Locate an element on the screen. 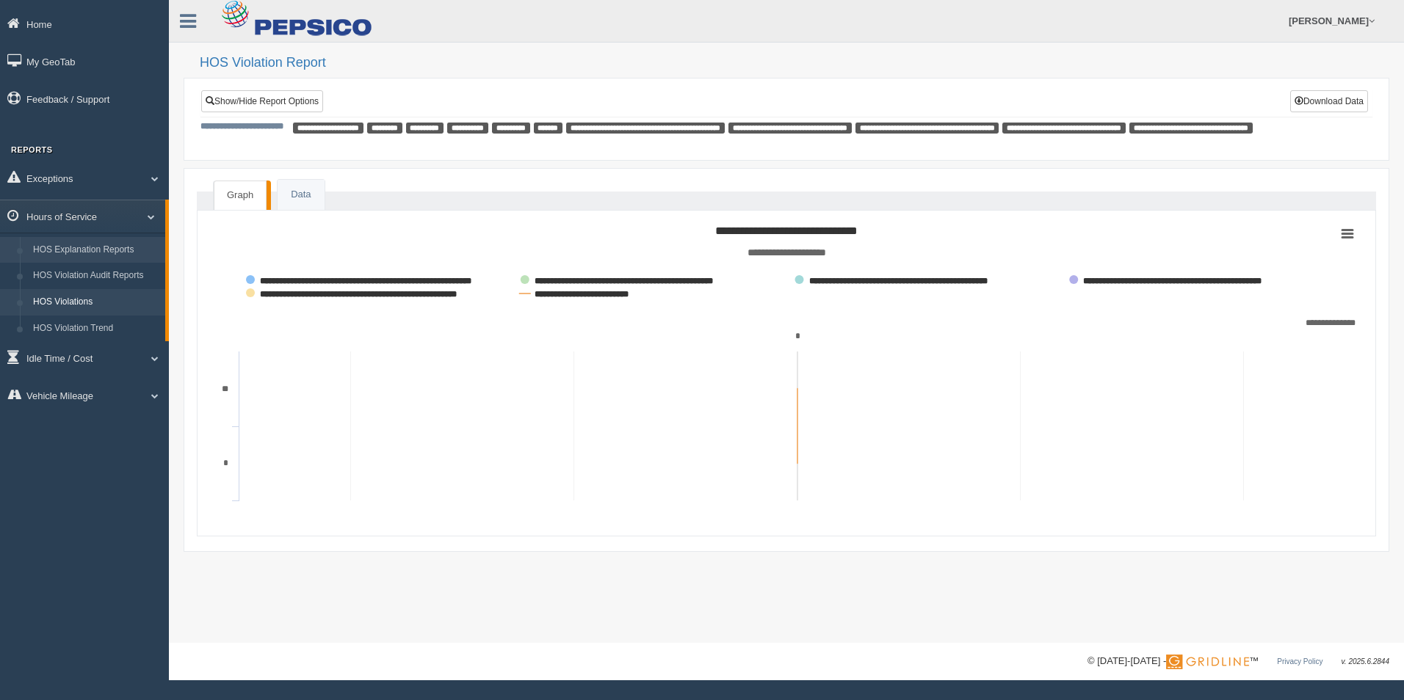 The height and width of the screenshot is (700, 1404). button: Download Data is located at coordinates (1329, 101).